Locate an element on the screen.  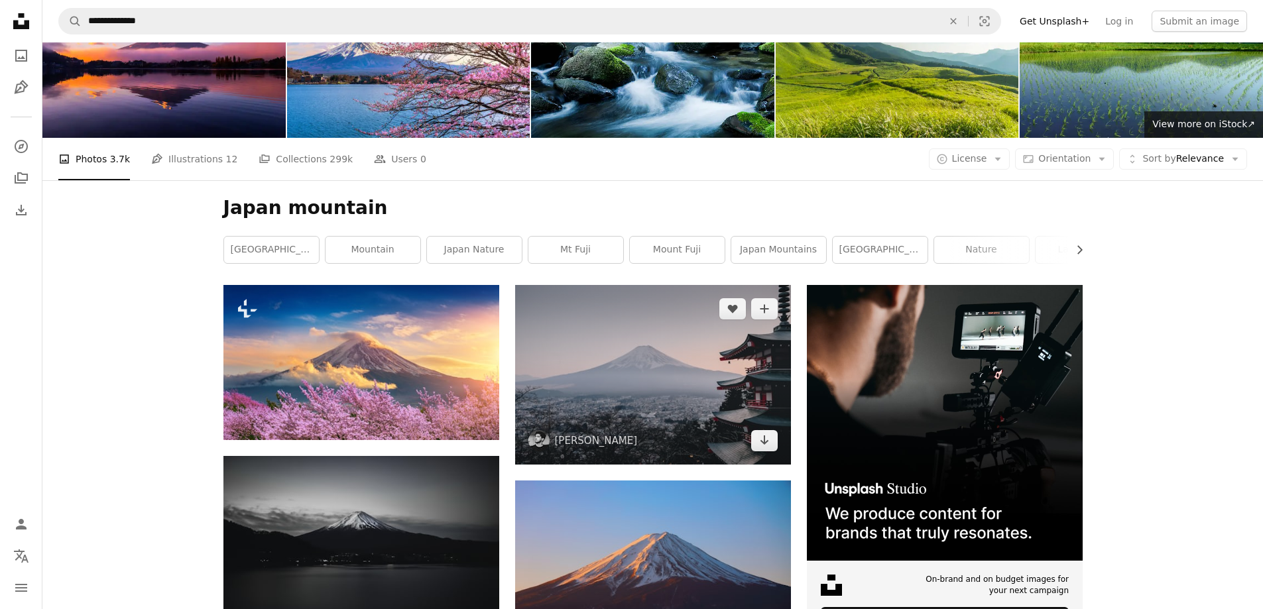
a: mount fuji is located at coordinates (677, 250).